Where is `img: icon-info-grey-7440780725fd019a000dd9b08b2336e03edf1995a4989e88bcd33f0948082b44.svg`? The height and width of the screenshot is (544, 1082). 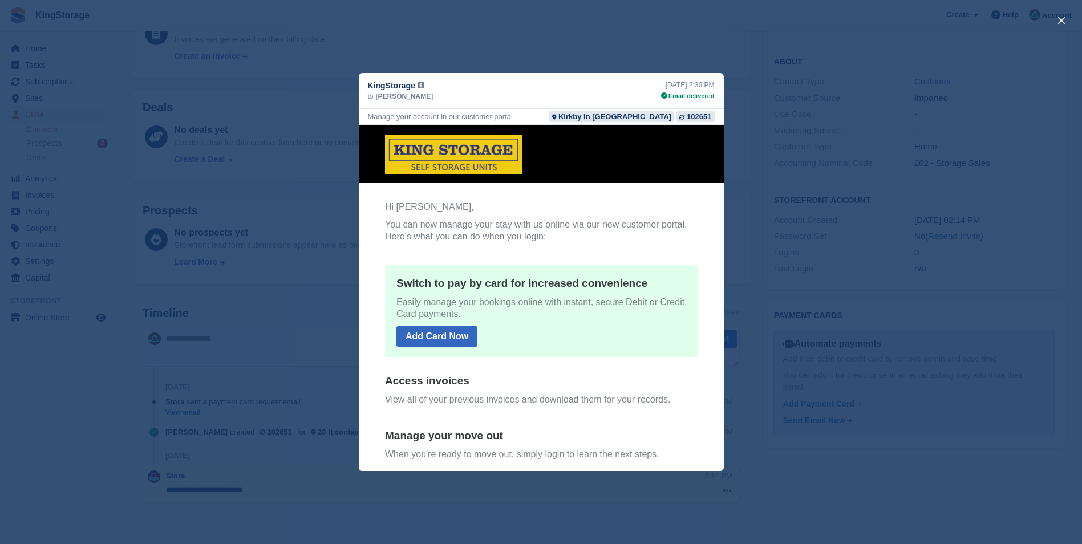 img: icon-info-grey-7440780725fd019a000dd9b08b2336e03edf1995a4989e88bcd33f0948082b44.svg is located at coordinates (421, 85).